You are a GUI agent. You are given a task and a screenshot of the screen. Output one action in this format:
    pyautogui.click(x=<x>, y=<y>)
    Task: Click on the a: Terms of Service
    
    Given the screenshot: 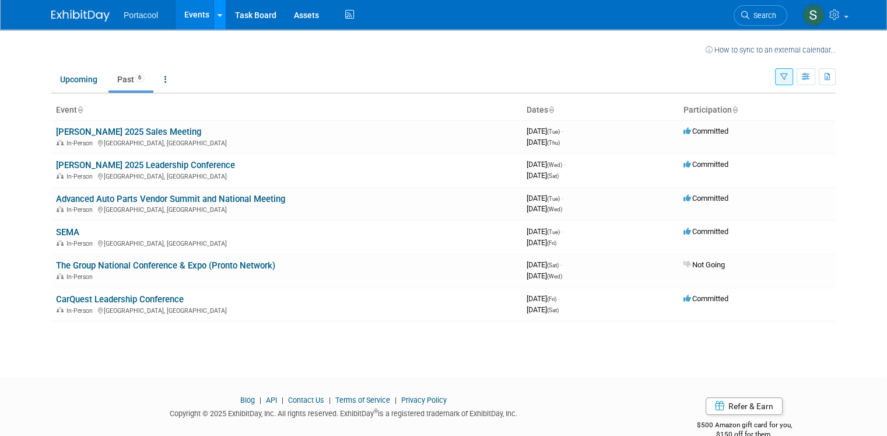 What is the action you would take?
    pyautogui.click(x=363, y=399)
    